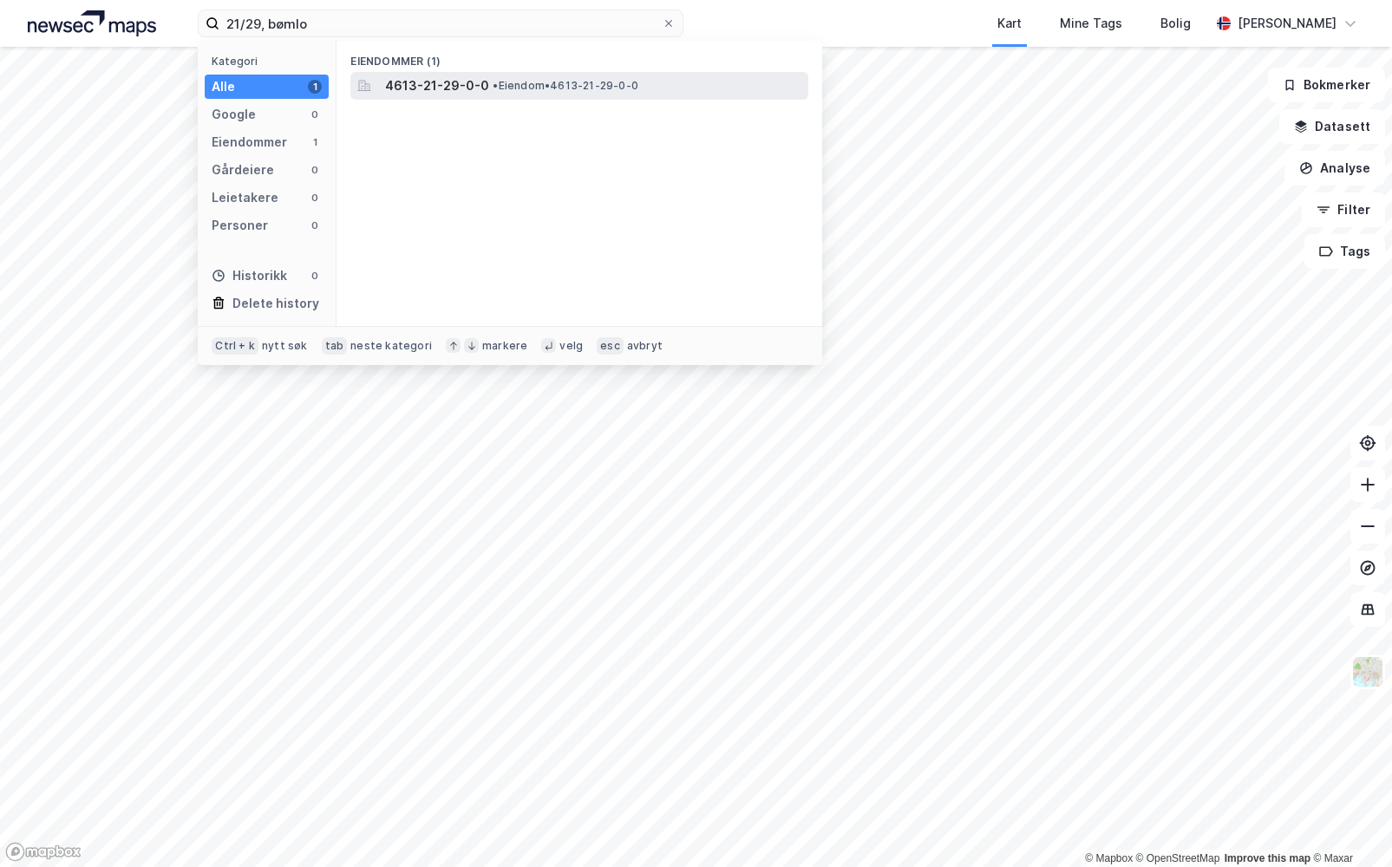 The width and height of the screenshot is (1392, 867). I want to click on div: tab, so click(335, 346).